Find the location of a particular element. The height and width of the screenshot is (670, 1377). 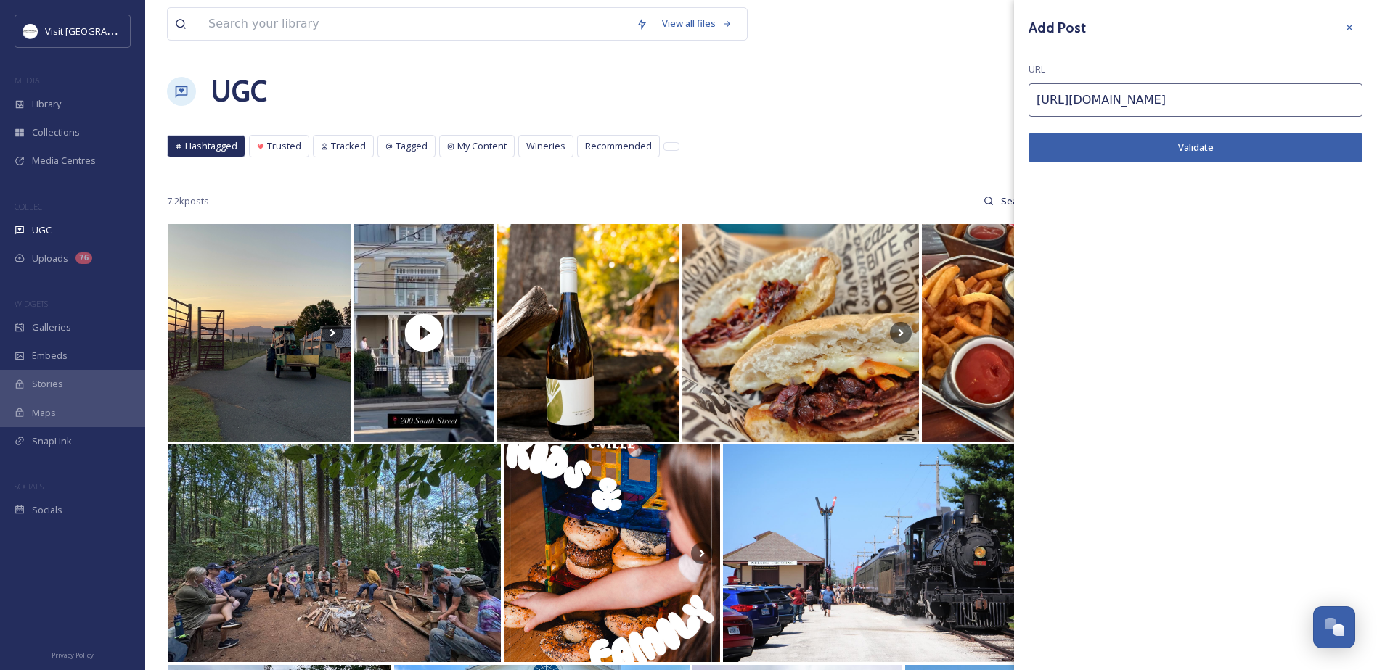

span: MEDIA is located at coordinates (27, 80).